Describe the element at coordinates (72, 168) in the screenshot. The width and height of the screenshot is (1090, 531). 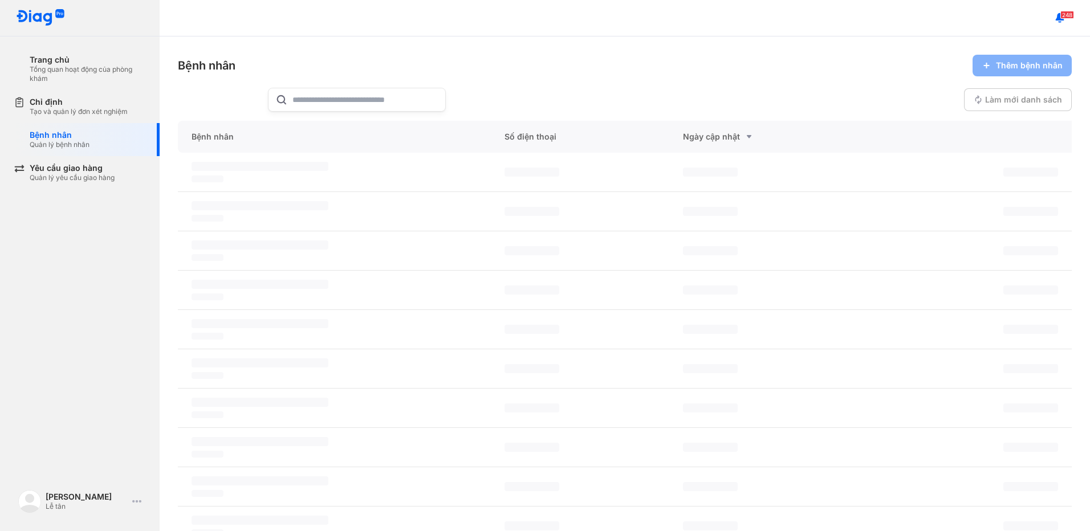
I see `div: Yêu cầu giao hàng` at that location.